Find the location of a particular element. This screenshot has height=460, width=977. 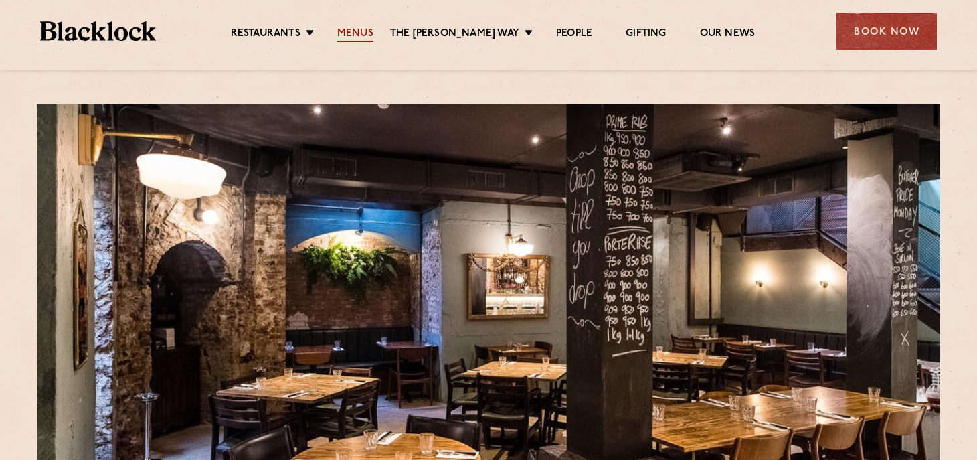

img: BL_Textured_Logo-footer-cropped.svg is located at coordinates (98, 31).